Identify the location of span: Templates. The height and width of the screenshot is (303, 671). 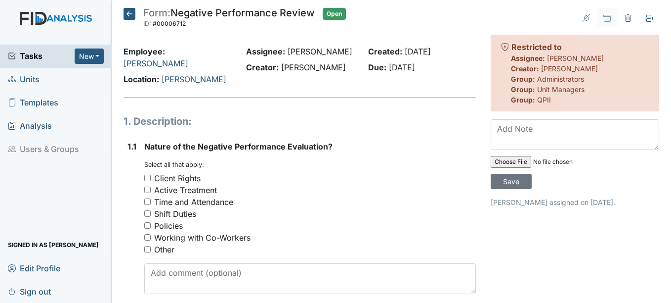
(33, 102).